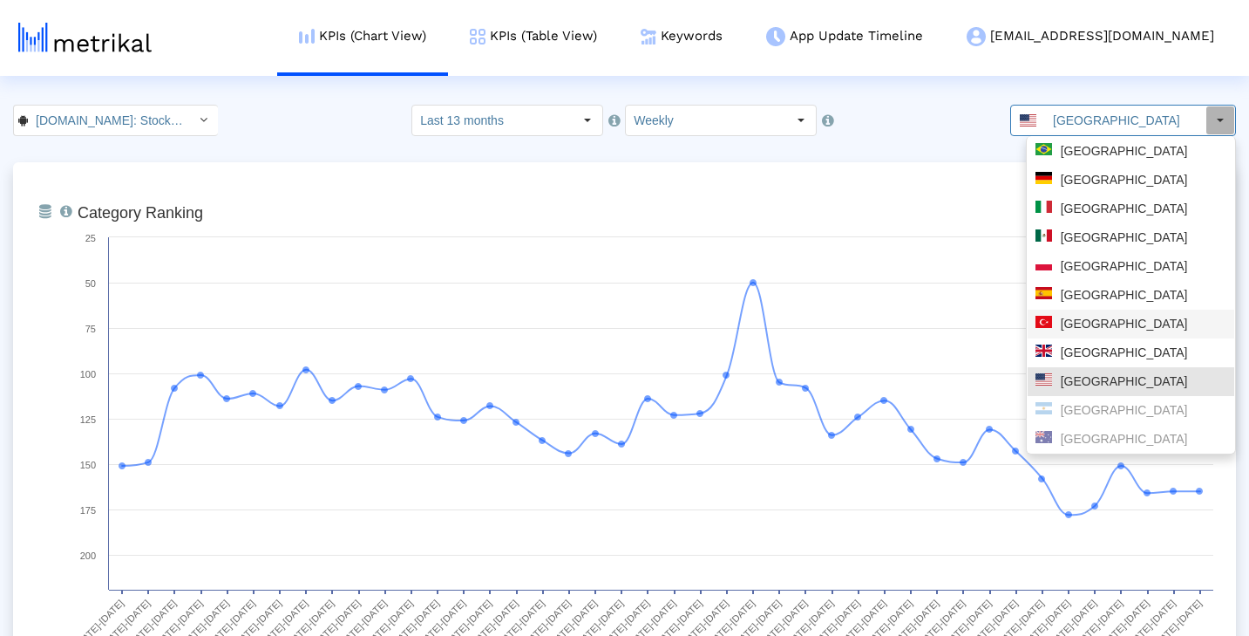 This screenshot has height=636, width=1249. I want to click on img: kpi-table-menu-icon.png, so click(478, 37).